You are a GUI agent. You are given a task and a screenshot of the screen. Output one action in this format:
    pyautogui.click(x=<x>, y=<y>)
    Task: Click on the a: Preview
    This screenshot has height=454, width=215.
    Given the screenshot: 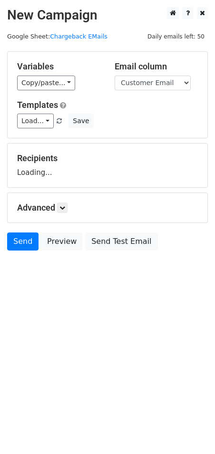 What is the action you would take?
    pyautogui.click(x=62, y=241)
    